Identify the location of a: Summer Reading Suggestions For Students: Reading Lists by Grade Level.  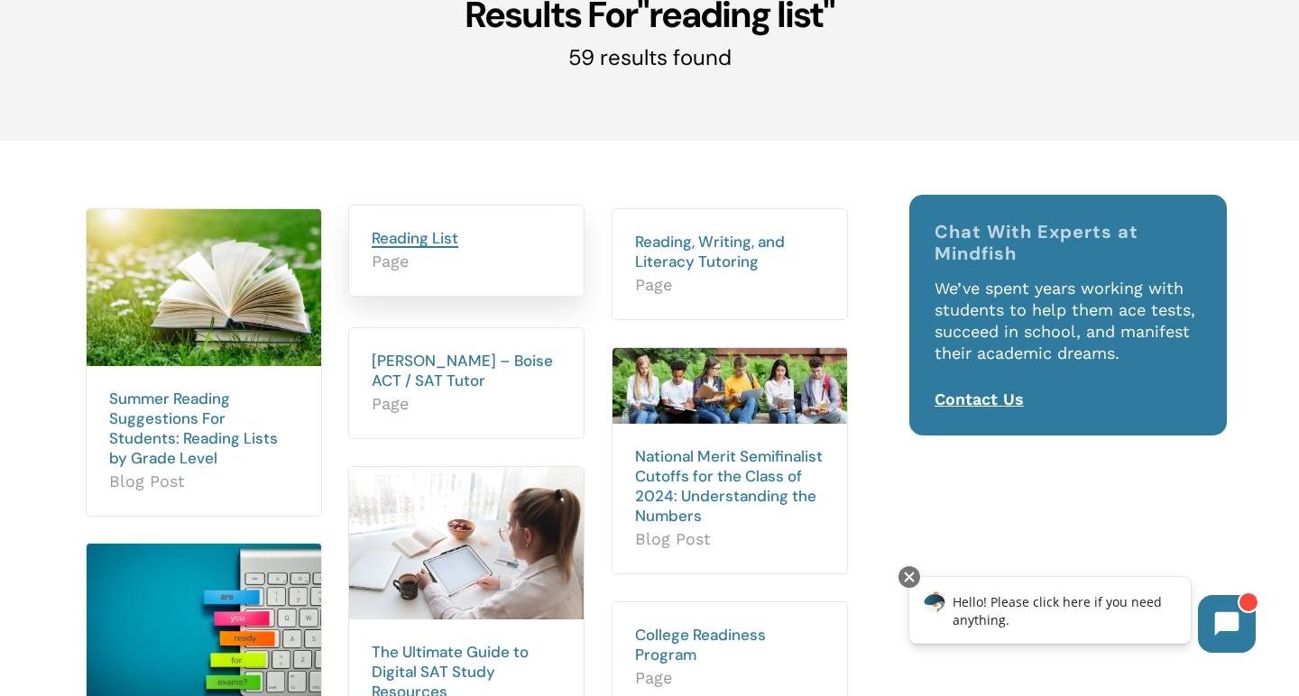
(193, 428).